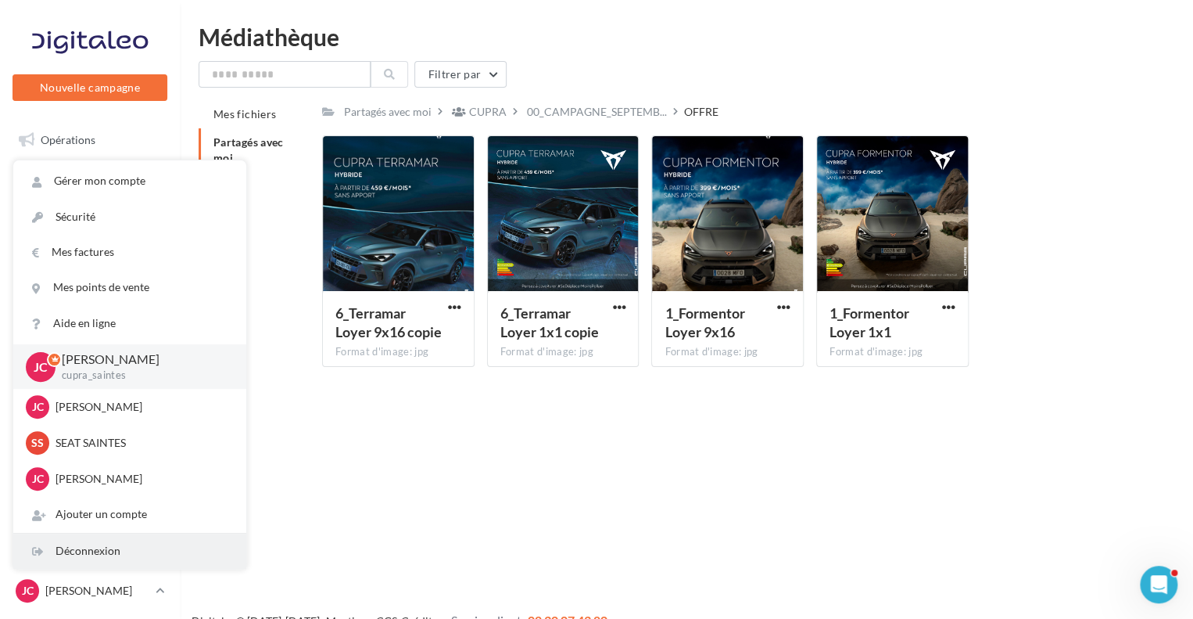  What do you see at coordinates (90, 88) in the screenshot?
I see `button: Nouvelle campagne` at bounding box center [90, 88].